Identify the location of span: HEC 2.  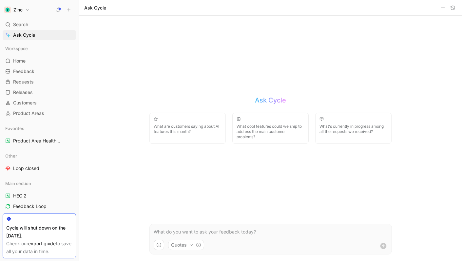
(20, 196).